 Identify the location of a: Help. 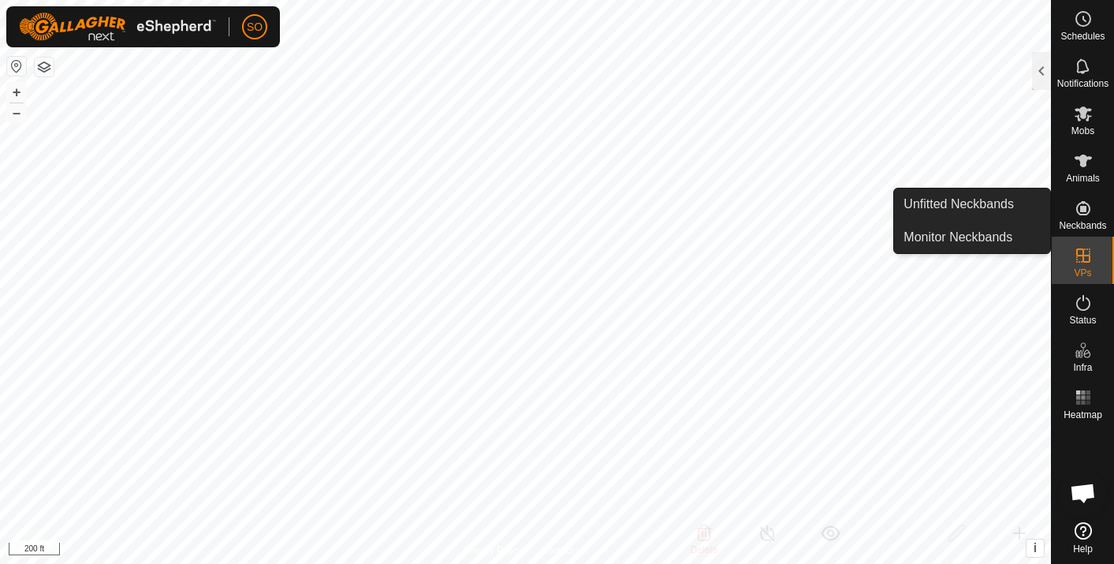
(1082, 538).